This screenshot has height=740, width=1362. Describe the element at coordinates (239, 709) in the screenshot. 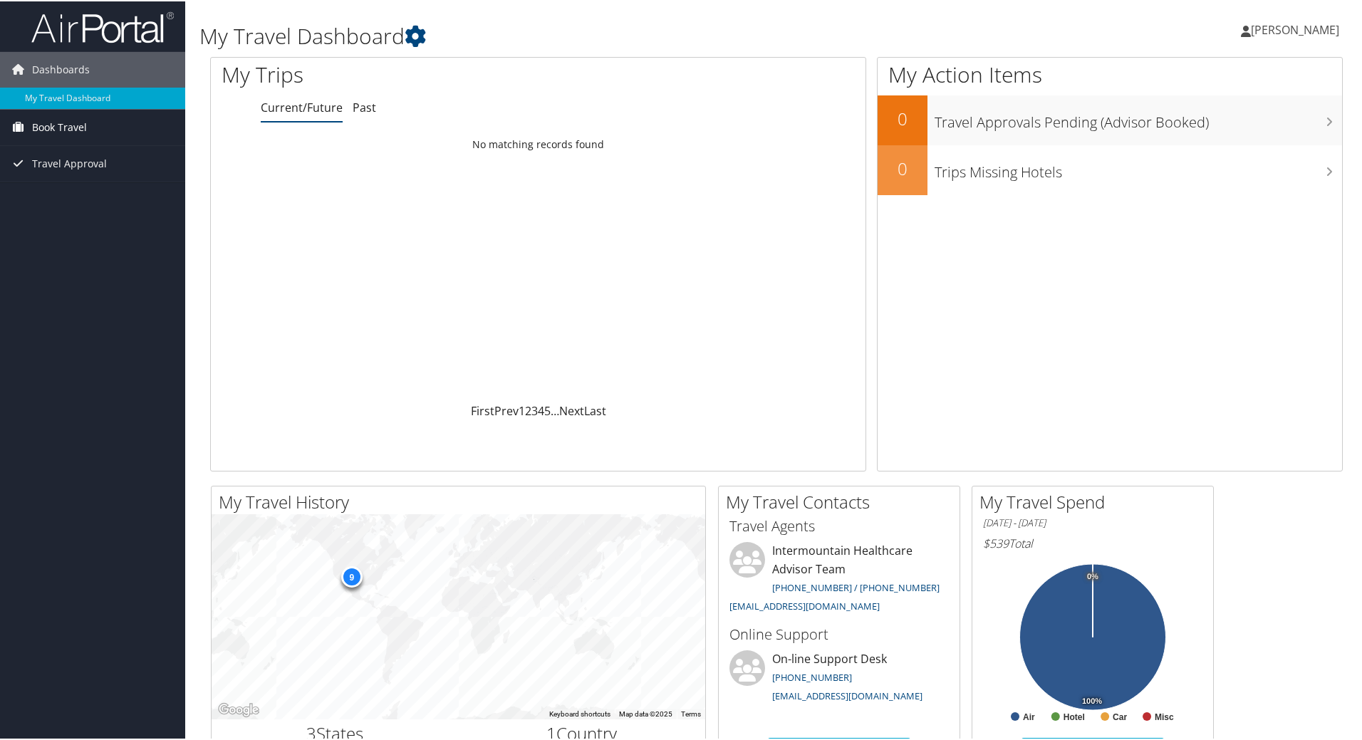

I see `img: Google` at that location.